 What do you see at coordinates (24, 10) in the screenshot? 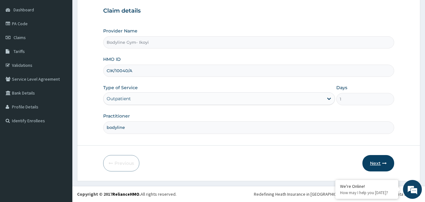
I see `span: Dashboard` at bounding box center [24, 10].